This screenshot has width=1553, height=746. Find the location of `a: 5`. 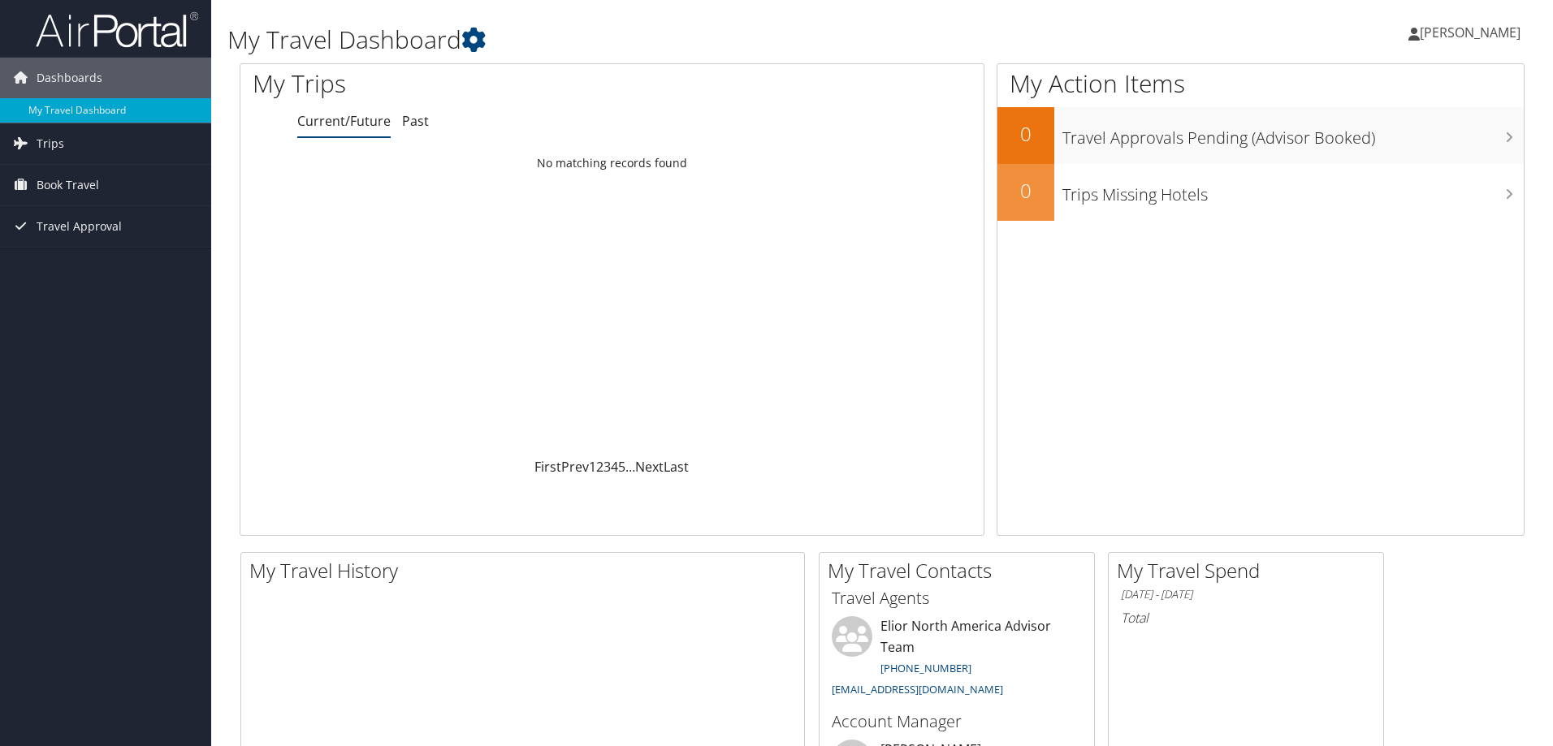

a: 5 is located at coordinates (621, 467).